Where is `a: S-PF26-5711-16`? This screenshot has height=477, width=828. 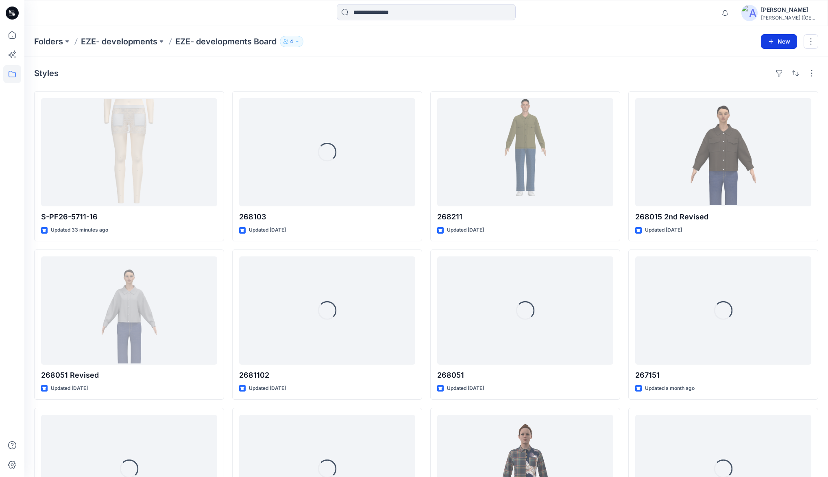 a: S-PF26-5711-16 is located at coordinates (129, 152).